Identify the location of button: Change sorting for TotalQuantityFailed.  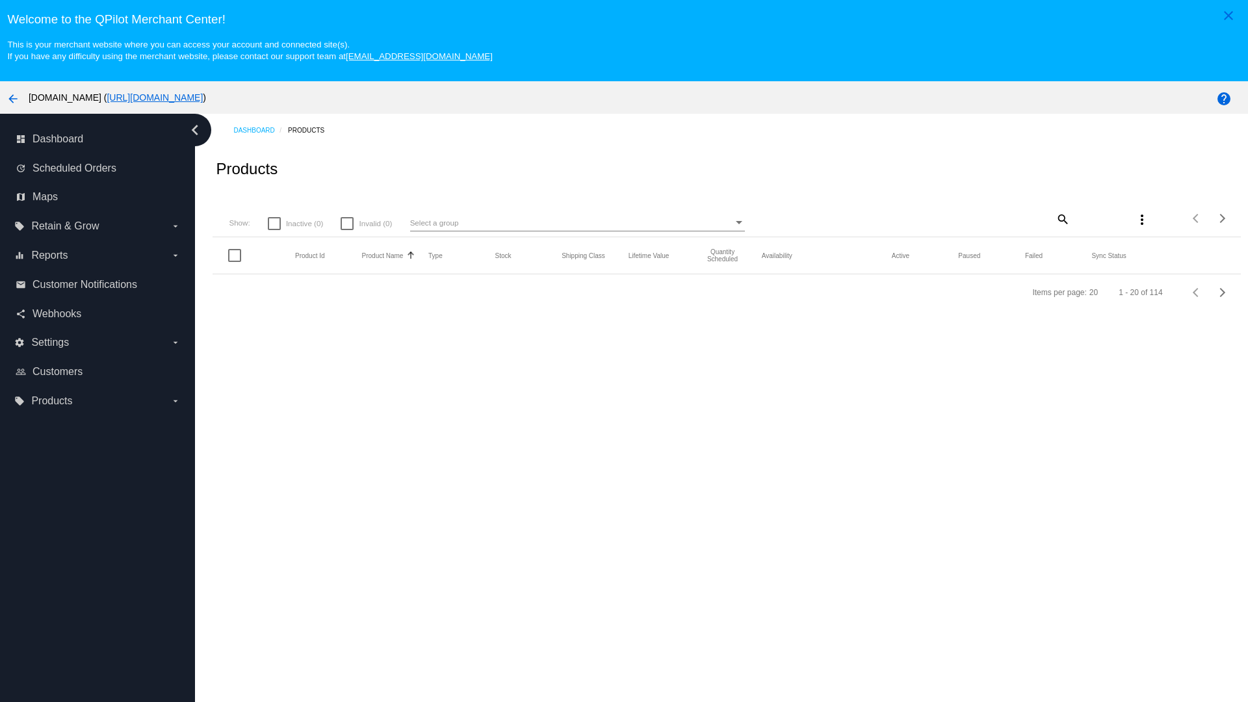
(1034, 255).